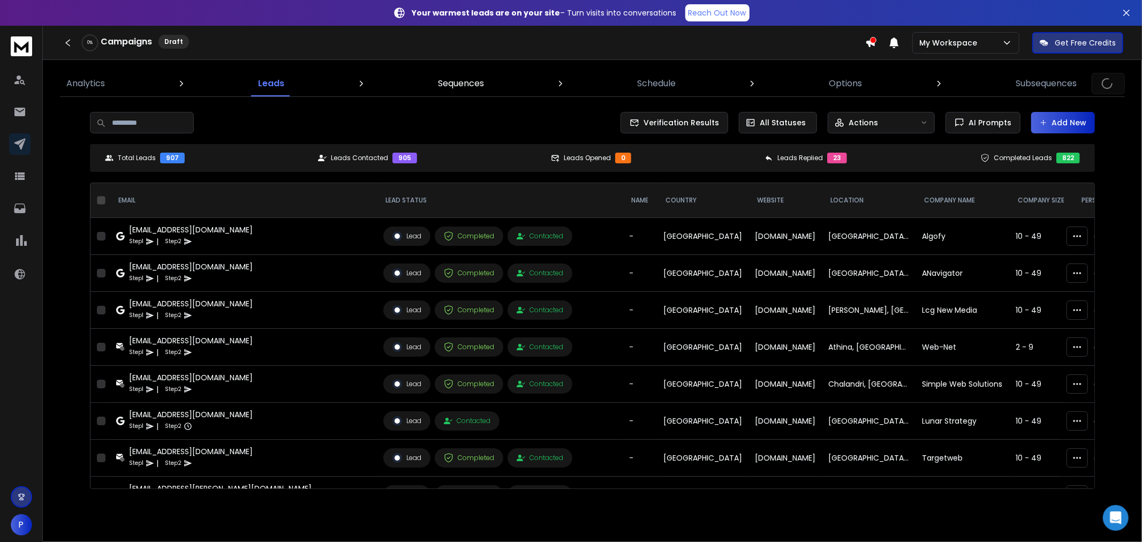 The height and width of the screenshot is (542, 1142). Describe the element at coordinates (785, 200) in the screenshot. I see `th: website` at that location.